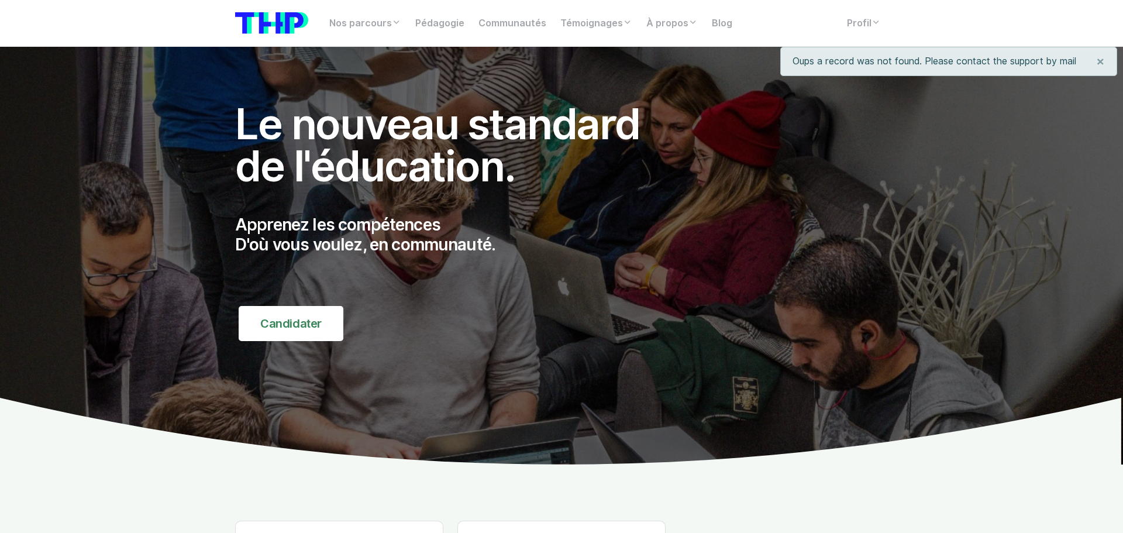  I want to click on a: Profil, so click(864, 23).